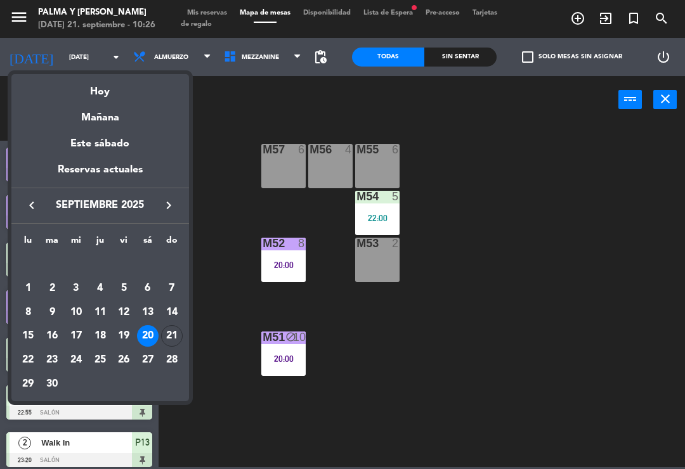 The width and height of the screenshot is (685, 469). Describe the element at coordinates (76, 313) in the screenshot. I see `div: 10` at that location.